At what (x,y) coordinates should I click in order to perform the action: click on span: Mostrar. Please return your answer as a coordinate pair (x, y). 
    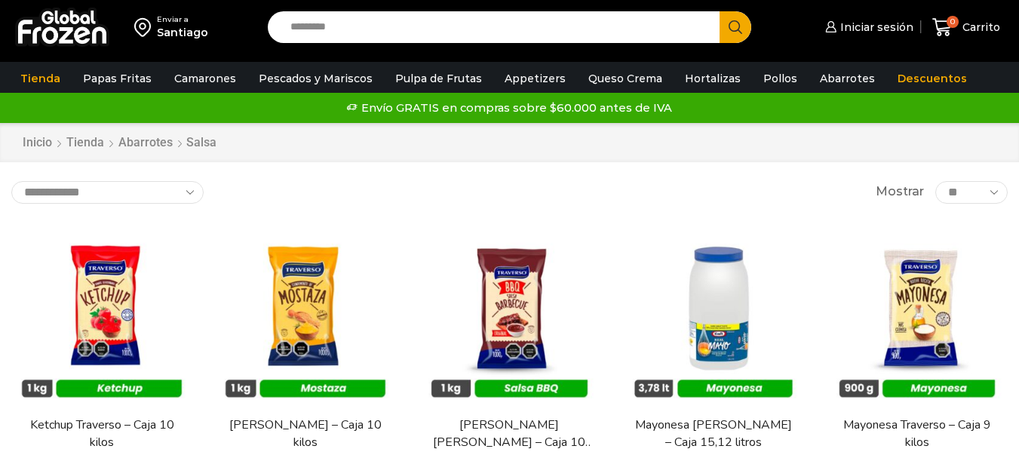
    Looking at the image, I should click on (900, 192).